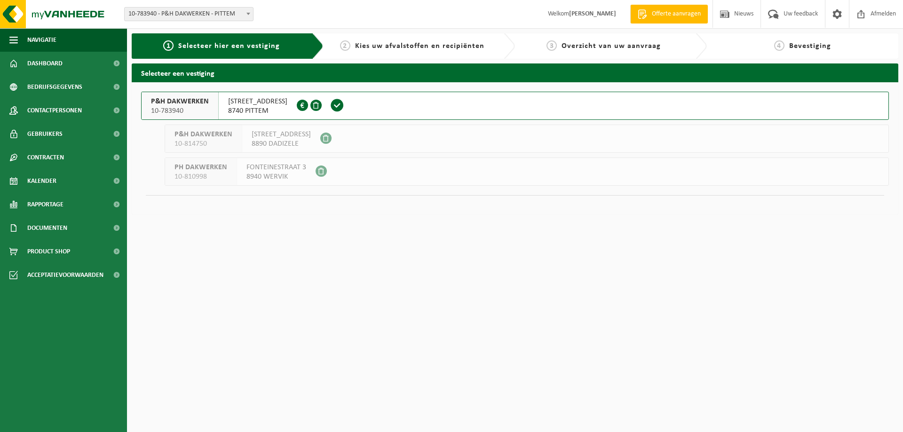  What do you see at coordinates (46, 157) in the screenshot?
I see `span: Contracten` at bounding box center [46, 157].